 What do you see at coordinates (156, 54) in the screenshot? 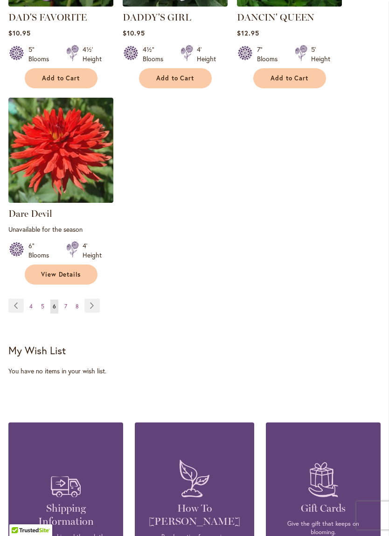
I see `div: 4½" Blooms` at bounding box center [156, 54].